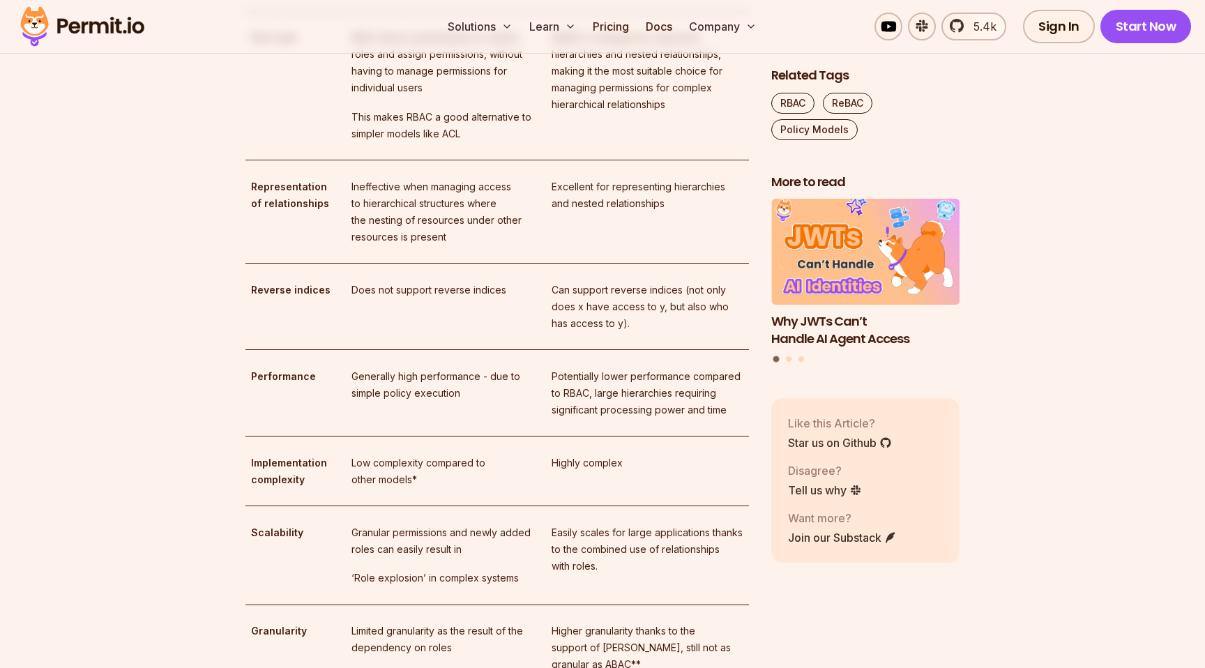  What do you see at coordinates (840, 443) in the screenshot?
I see `a: Star us on Github` at bounding box center [840, 443].